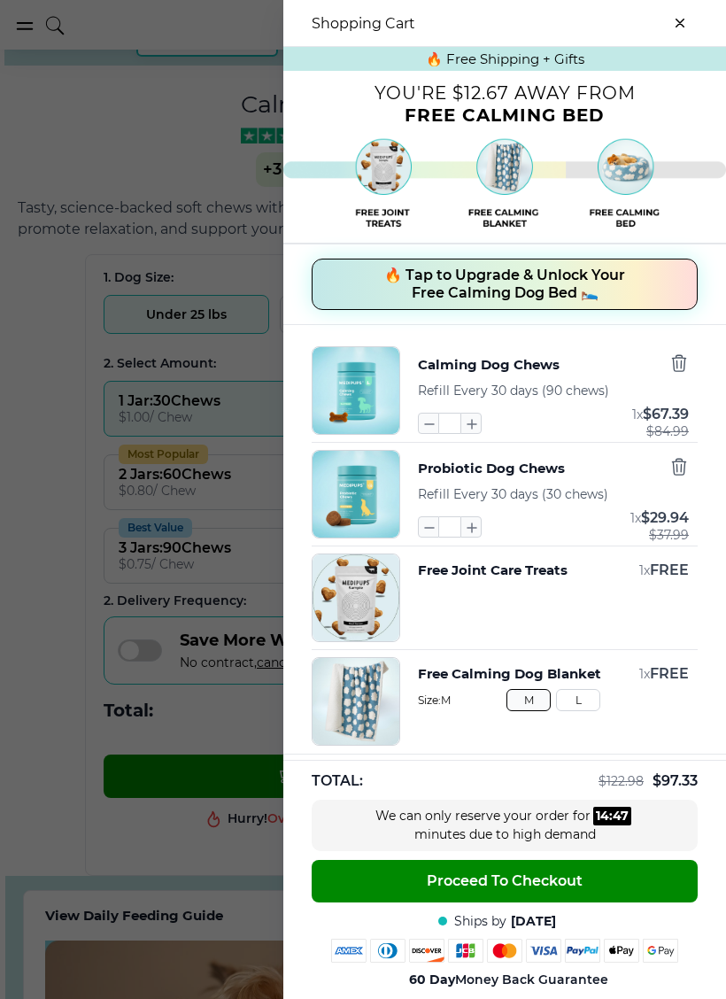  I want to click on button: 🔥 Tap to Upgrade & Unlock Your Free Calming Dog Bed 🛌, so click(505, 284).